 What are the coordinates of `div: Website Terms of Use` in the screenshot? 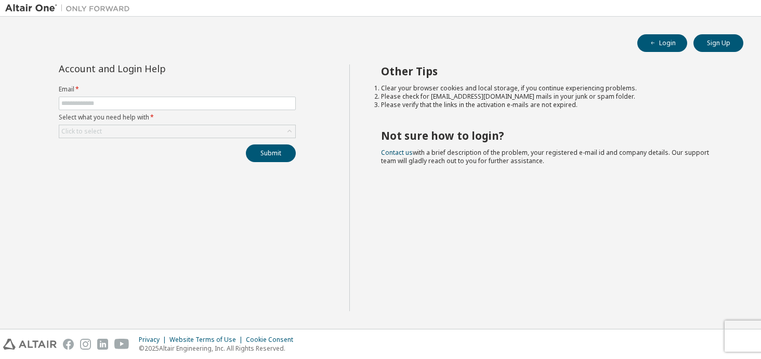 It's located at (208, 340).